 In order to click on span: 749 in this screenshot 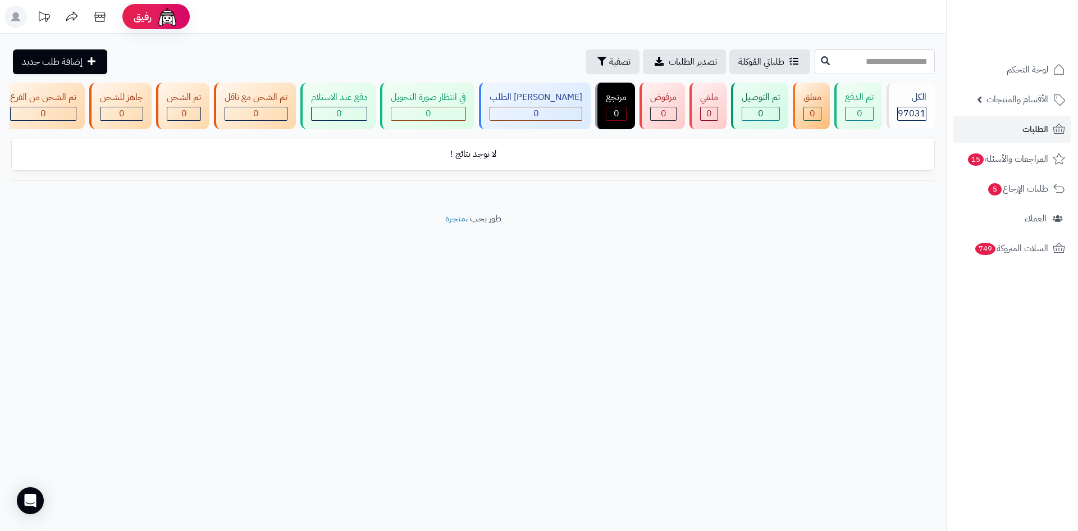, I will do `click(986, 249)`.